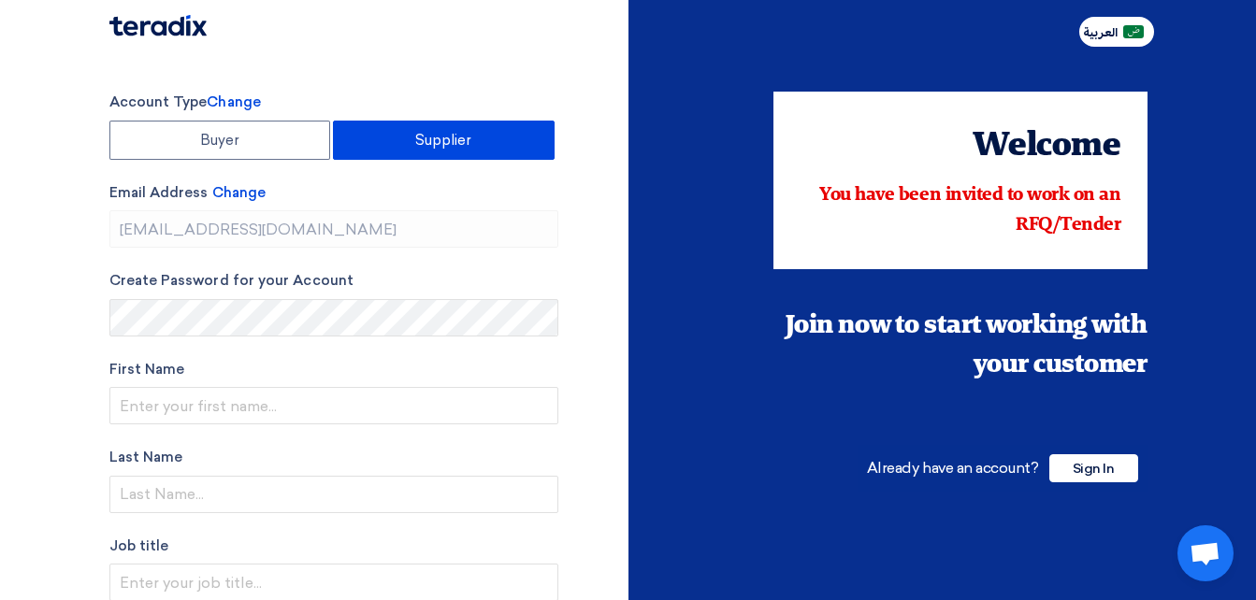 This screenshot has width=1256, height=600. I want to click on div: Open chat, so click(1206, 554).